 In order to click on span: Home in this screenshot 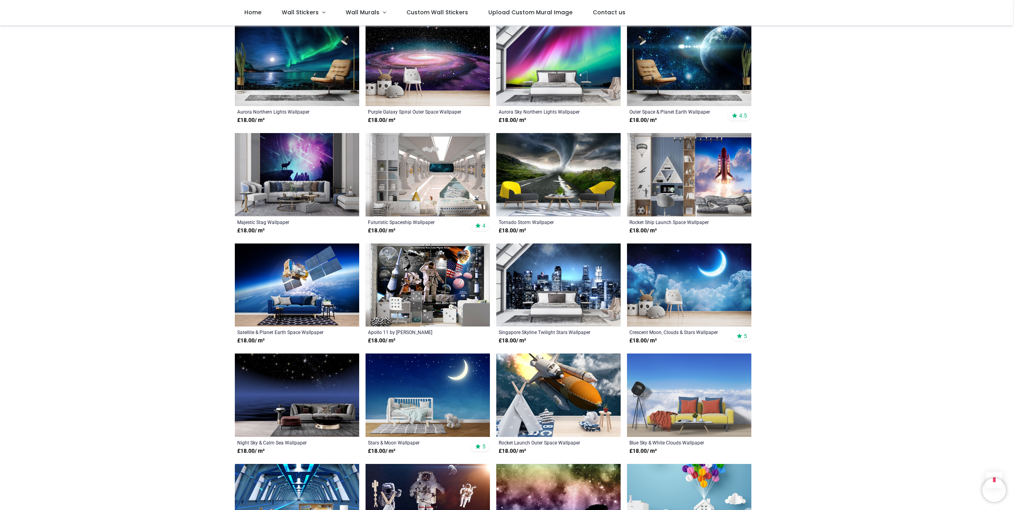, I will do `click(253, 12)`.